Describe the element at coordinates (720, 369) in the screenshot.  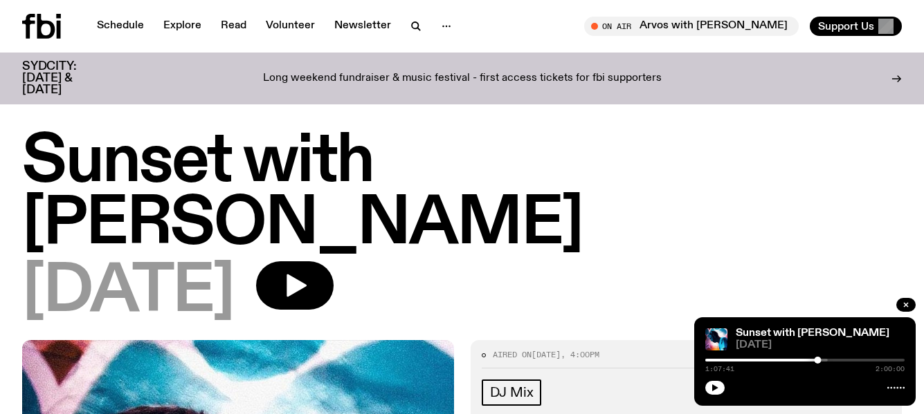
I see `span: 1:07:41` at that location.